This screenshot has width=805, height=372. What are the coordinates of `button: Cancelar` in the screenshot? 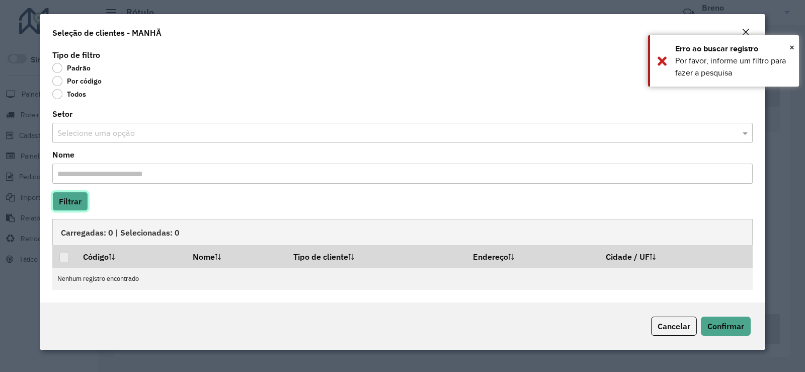 It's located at (673, 326).